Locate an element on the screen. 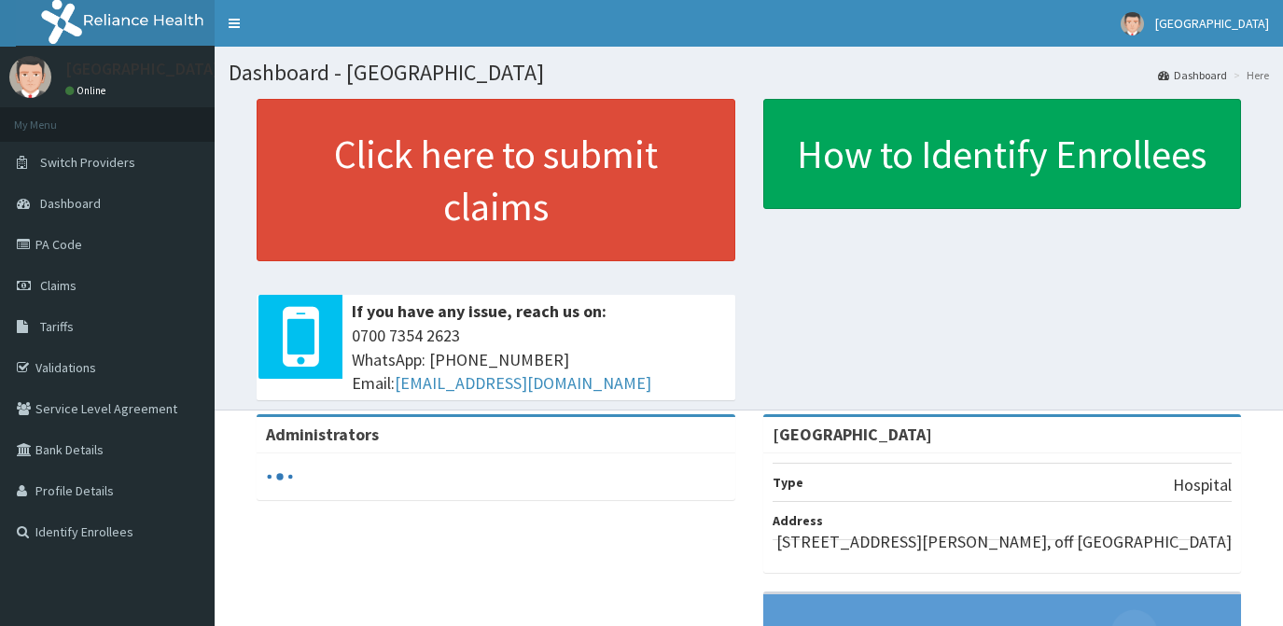  b: Address is located at coordinates (798, 521).